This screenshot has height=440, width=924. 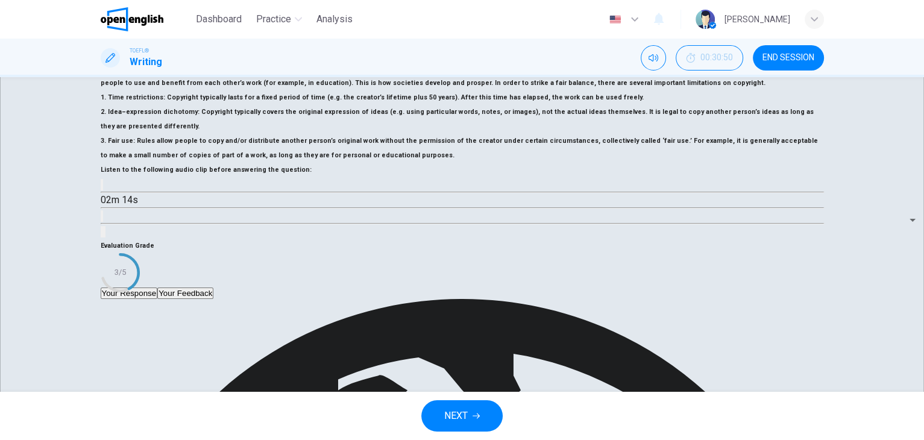 I want to click on a: OpenEnglish logo, so click(x=146, y=19).